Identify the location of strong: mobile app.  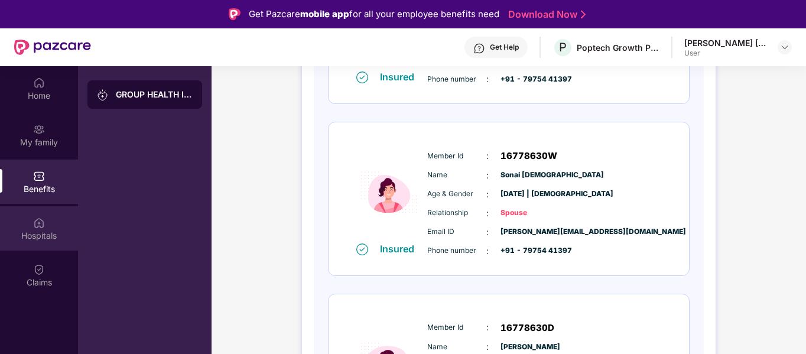
(324, 14).